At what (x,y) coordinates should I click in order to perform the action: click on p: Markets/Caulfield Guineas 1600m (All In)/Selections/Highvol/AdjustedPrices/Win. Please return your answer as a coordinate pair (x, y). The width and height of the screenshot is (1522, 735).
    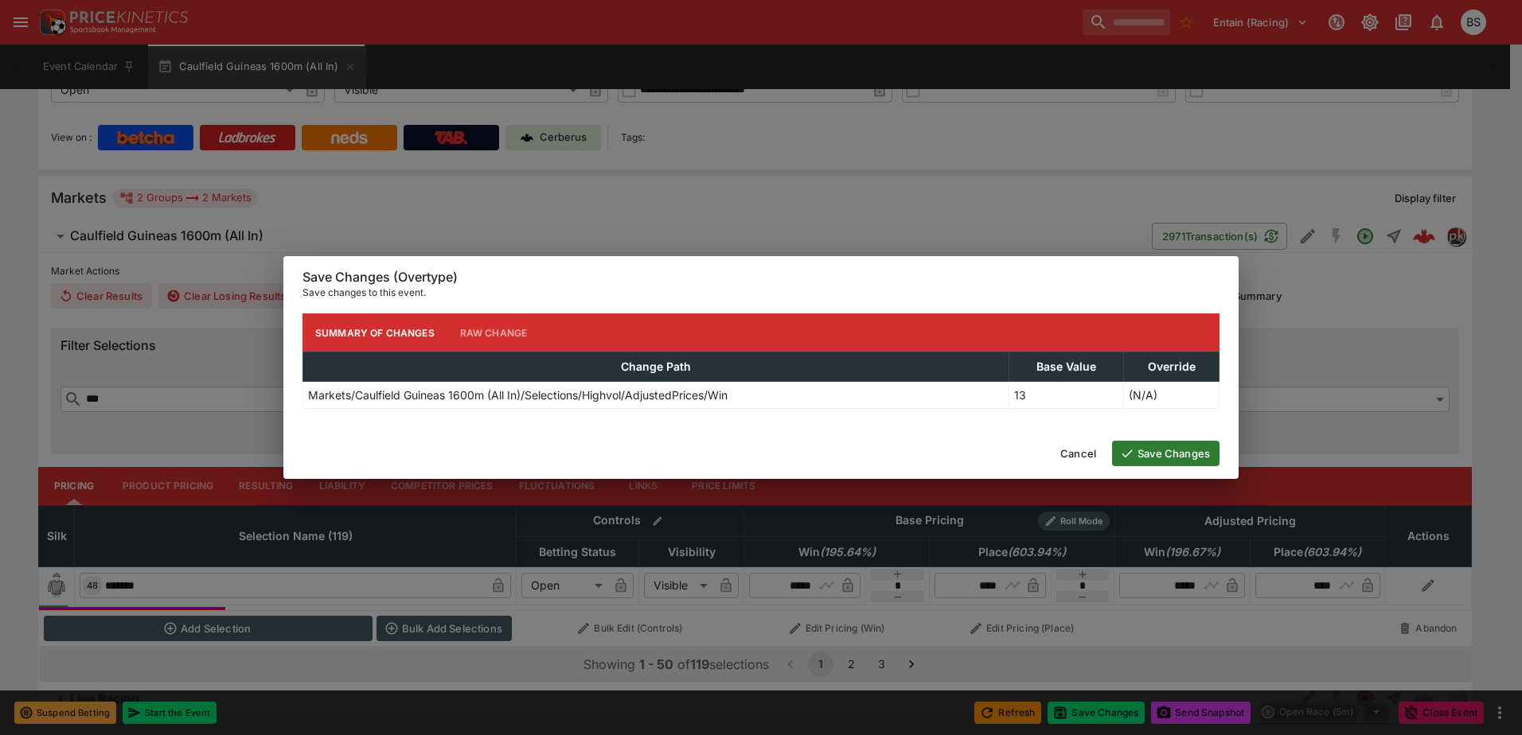
    Looking at the image, I should click on (517, 395).